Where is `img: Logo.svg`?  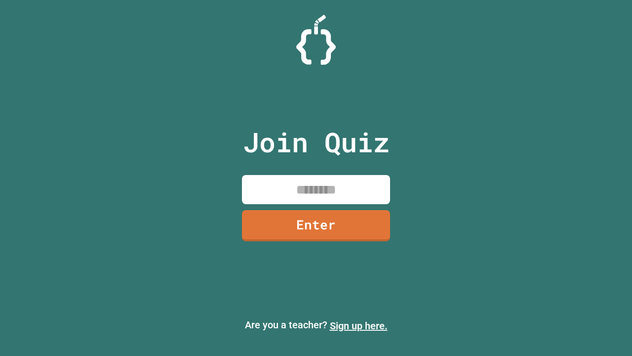
img: Logo.svg is located at coordinates (316, 40).